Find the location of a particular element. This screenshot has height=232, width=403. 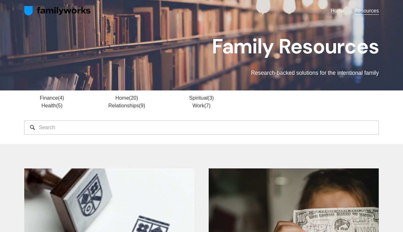

a: Home is located at coordinates (338, 11).